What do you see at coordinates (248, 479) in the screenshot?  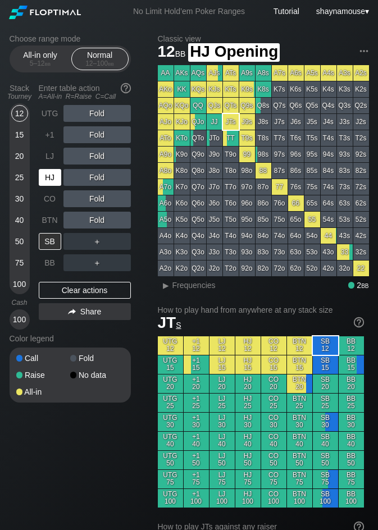 I see `div: HJ 75` at bounding box center [248, 479].